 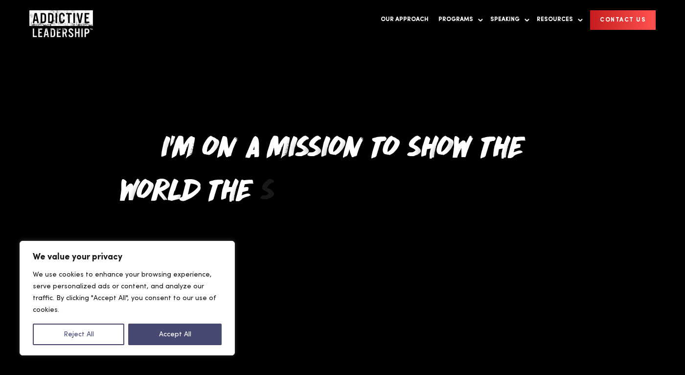 What do you see at coordinates (558, 20) in the screenshot?
I see `a: Resources` at bounding box center [558, 20].